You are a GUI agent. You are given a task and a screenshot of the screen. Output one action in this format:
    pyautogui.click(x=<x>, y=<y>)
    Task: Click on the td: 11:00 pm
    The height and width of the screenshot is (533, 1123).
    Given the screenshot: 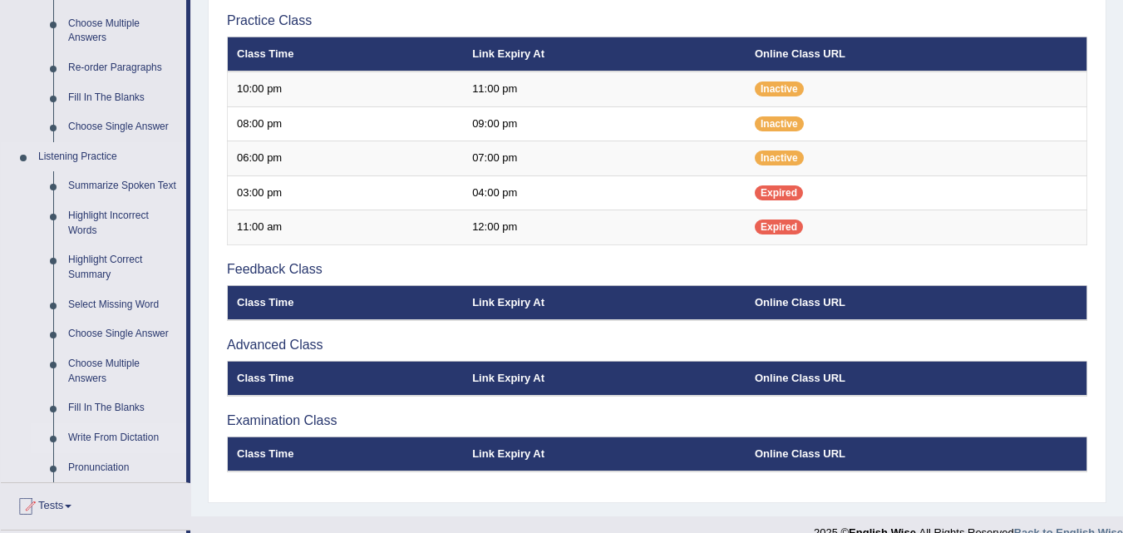 What is the action you would take?
    pyautogui.click(x=605, y=89)
    